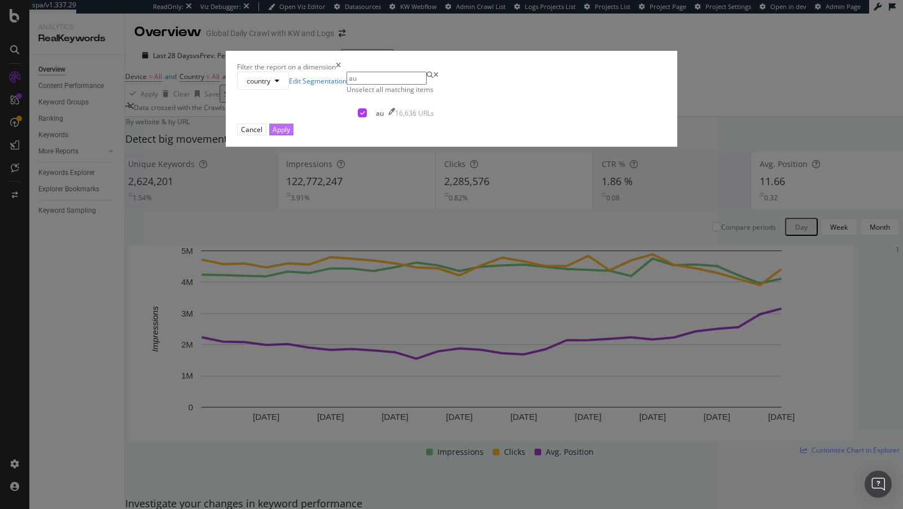  What do you see at coordinates (380, 113) in the screenshot?
I see `div: au` at bounding box center [380, 113].